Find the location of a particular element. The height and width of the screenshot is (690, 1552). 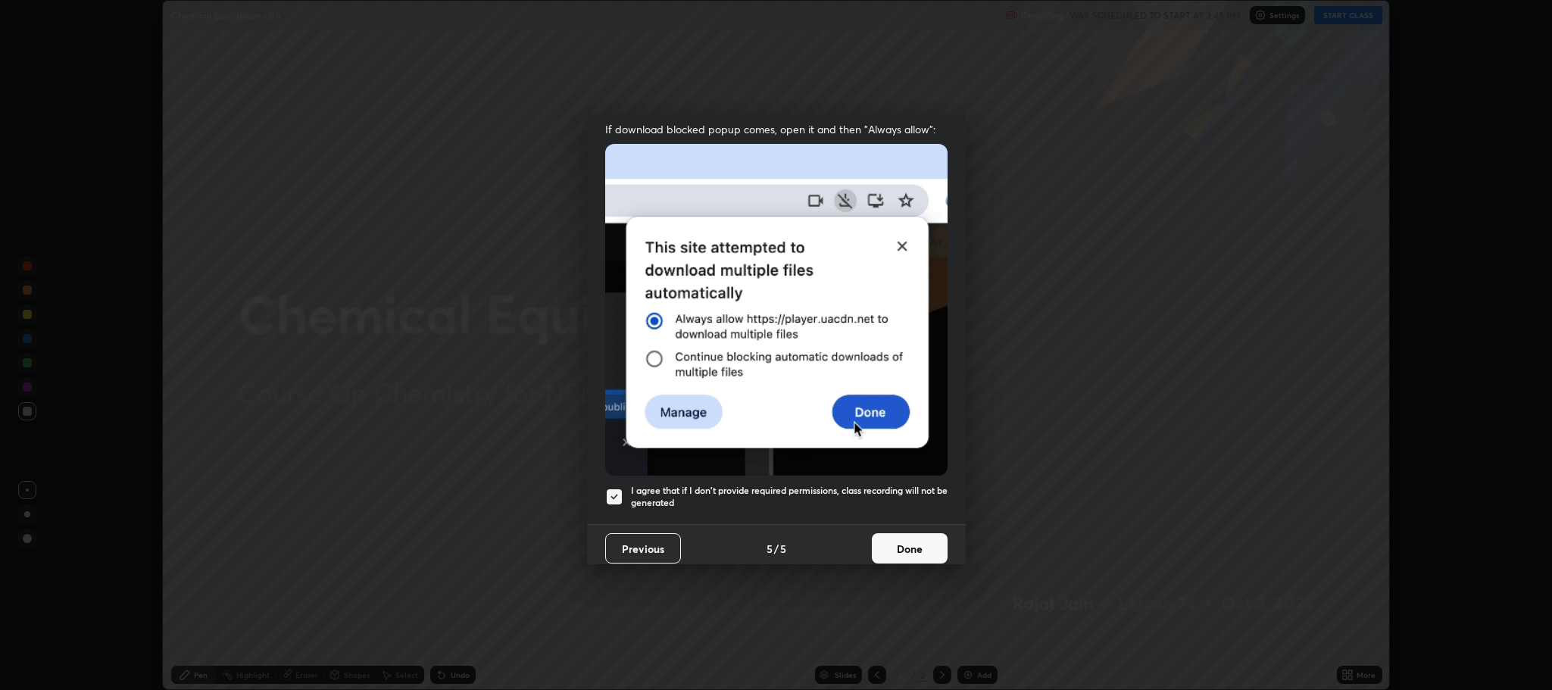

button: Done is located at coordinates (909, 548).